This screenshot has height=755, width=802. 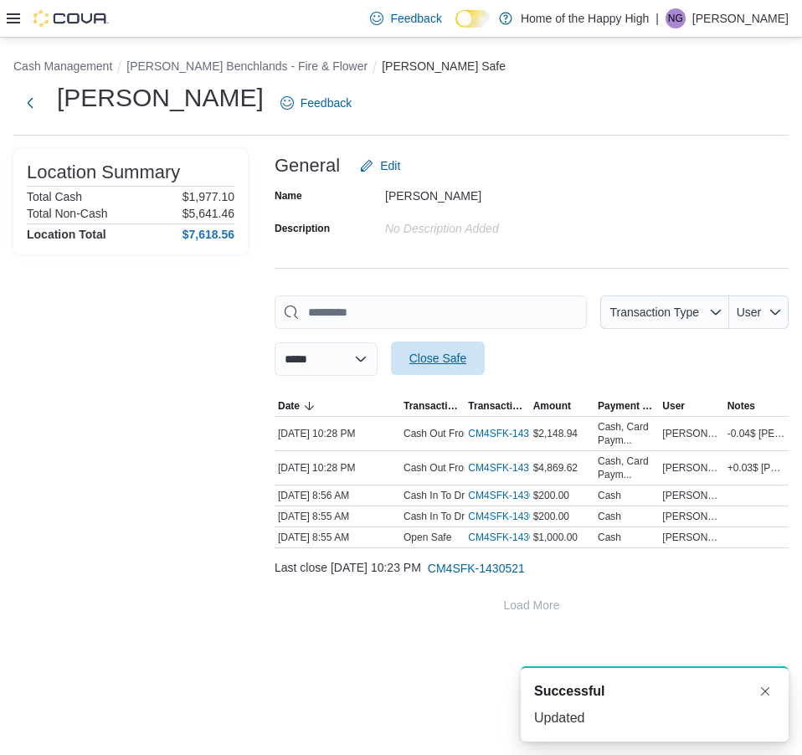 I want to click on a: CM4SFK-1430969External link, so click(x=515, y=516).